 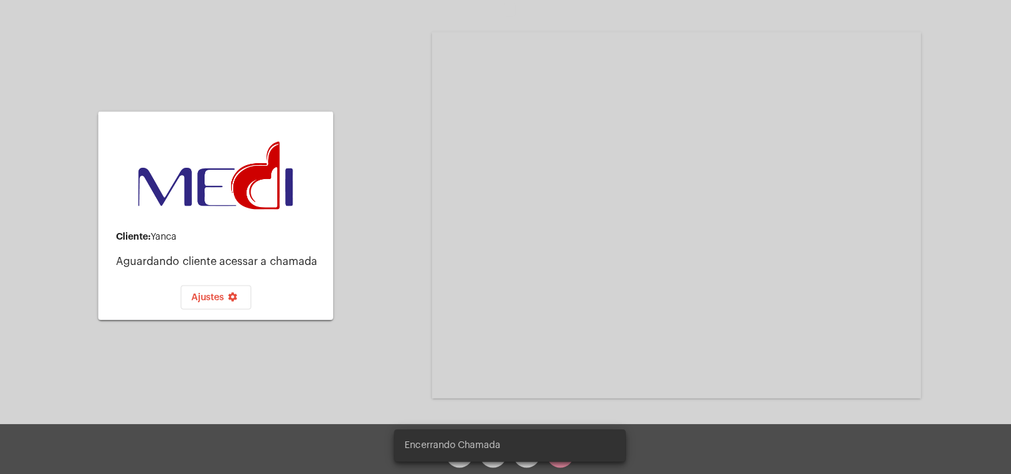 I want to click on div: Yanca, so click(x=217, y=235).